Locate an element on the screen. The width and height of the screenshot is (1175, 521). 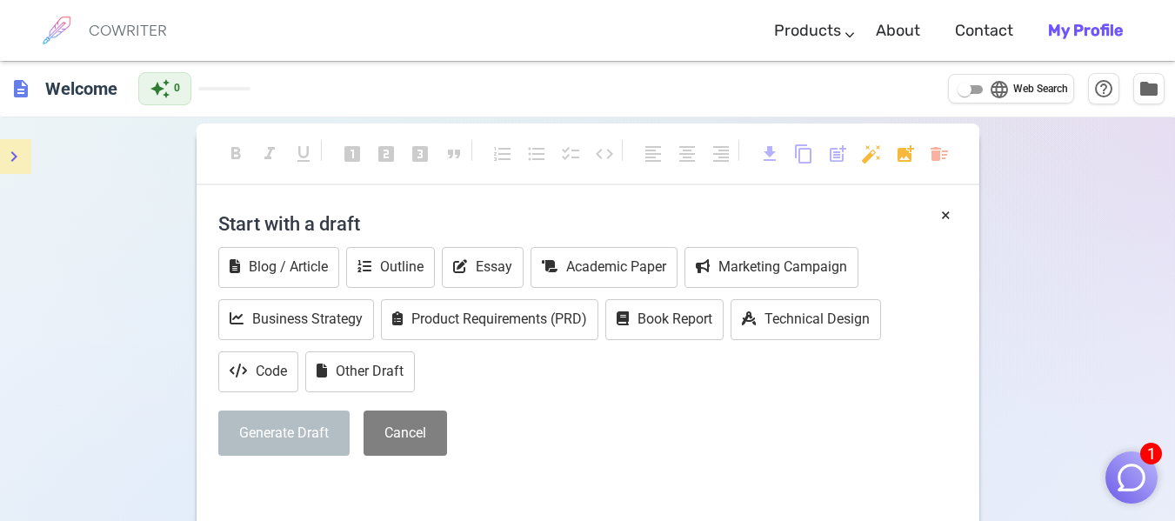
span: code is located at coordinates (605, 154).